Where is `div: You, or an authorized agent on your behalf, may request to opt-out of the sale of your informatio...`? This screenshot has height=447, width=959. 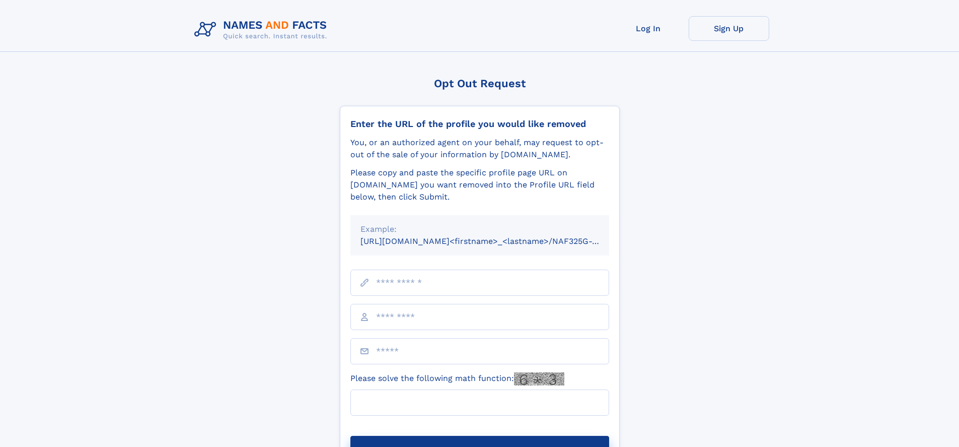 div: You, or an authorized agent on your behalf, may request to opt-out of the sale of your informatio... is located at coordinates (480, 149).